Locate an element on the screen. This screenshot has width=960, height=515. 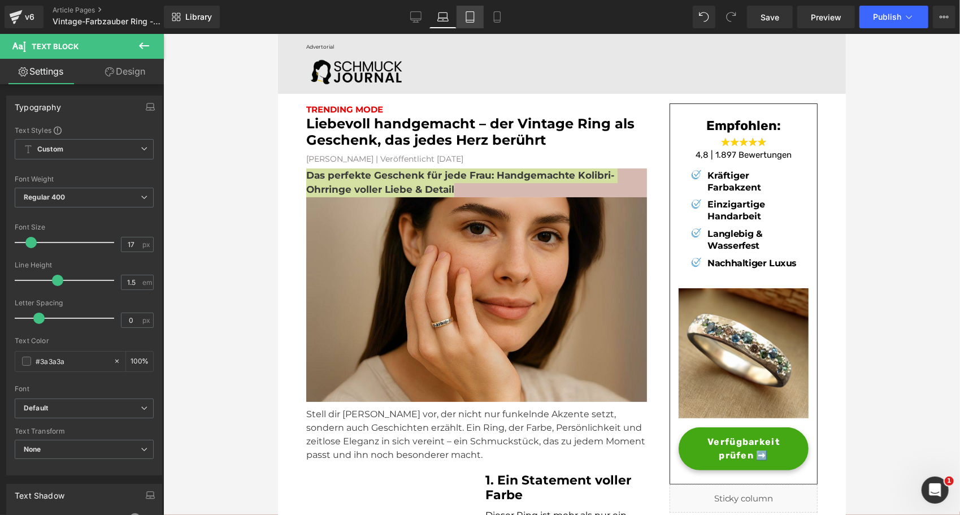
div: Font Weight is located at coordinates (84, 179).